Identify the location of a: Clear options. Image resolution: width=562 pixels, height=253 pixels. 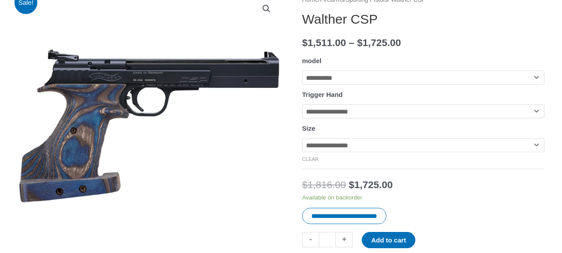
(311, 159).